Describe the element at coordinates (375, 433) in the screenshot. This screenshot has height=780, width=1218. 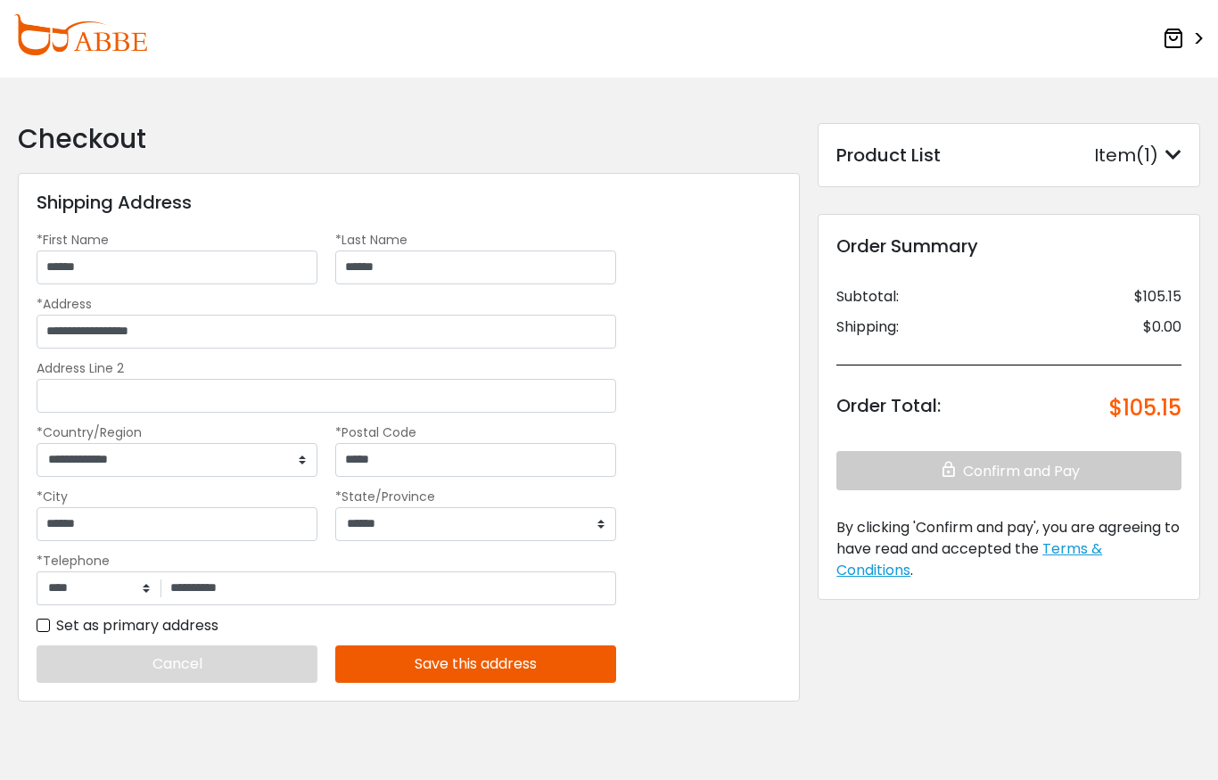
I see `label: *Postal Code` at that location.